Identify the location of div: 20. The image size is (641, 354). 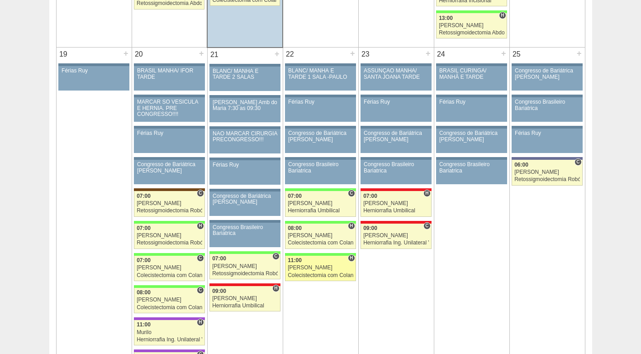
(139, 54).